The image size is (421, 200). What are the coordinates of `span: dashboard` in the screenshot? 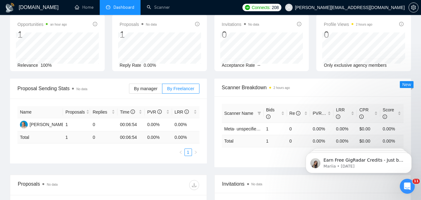 It's located at (108, 7).